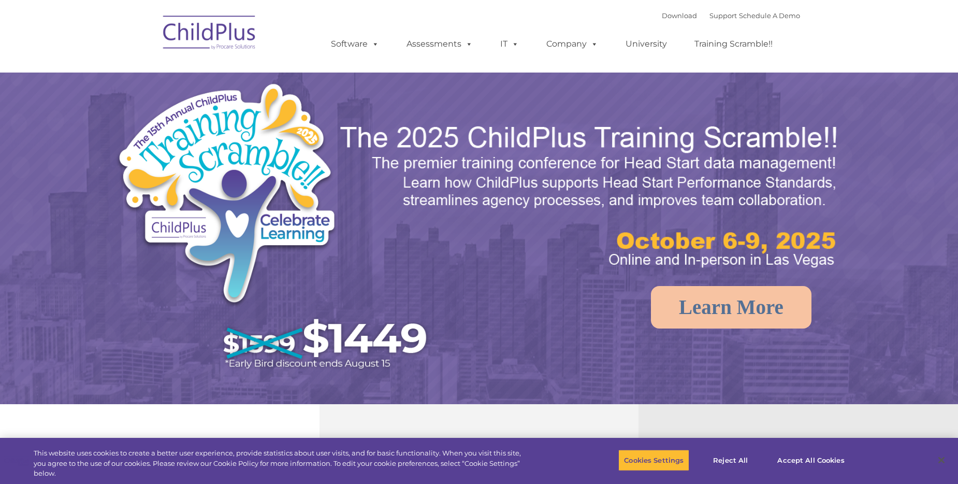 Image resolution: width=958 pixels, height=484 pixels. I want to click on a: Software, so click(355, 44).